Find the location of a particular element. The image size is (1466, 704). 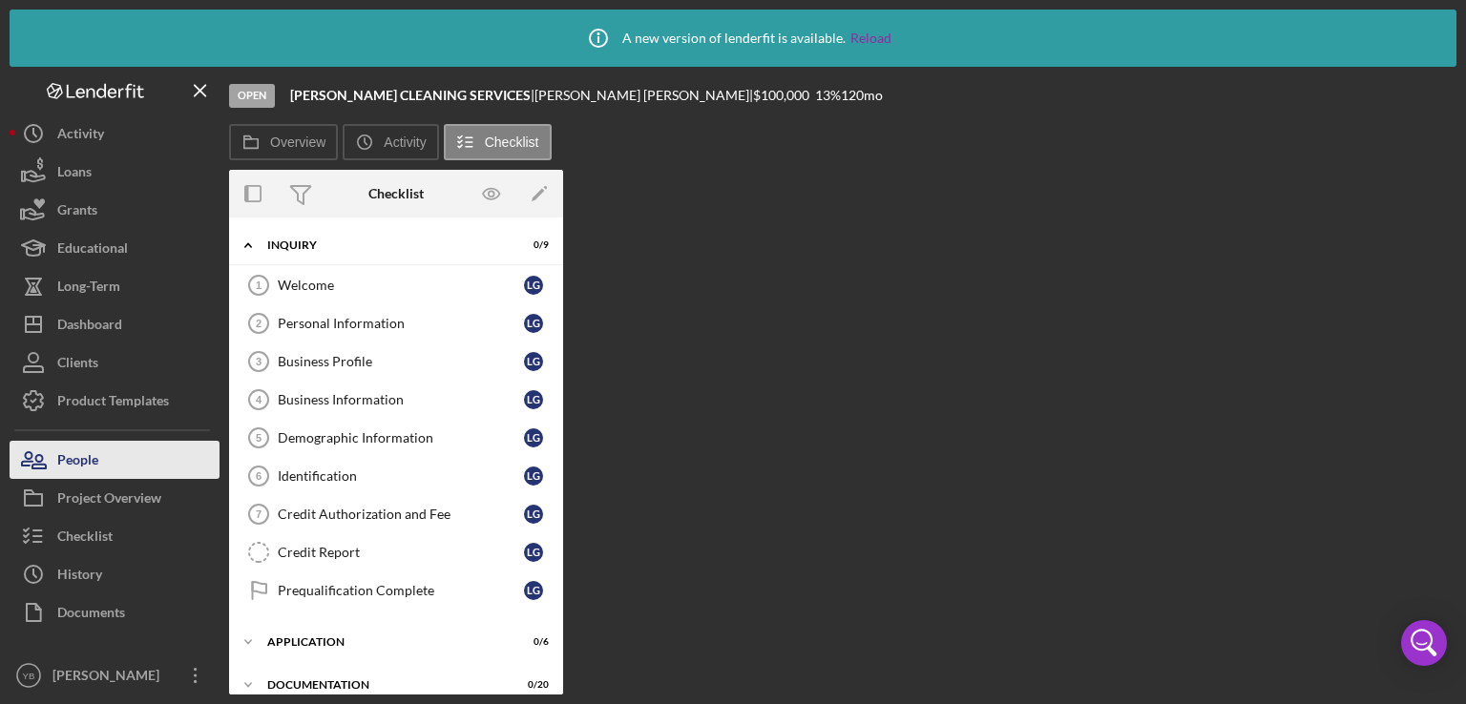

button: People is located at coordinates (115, 460).